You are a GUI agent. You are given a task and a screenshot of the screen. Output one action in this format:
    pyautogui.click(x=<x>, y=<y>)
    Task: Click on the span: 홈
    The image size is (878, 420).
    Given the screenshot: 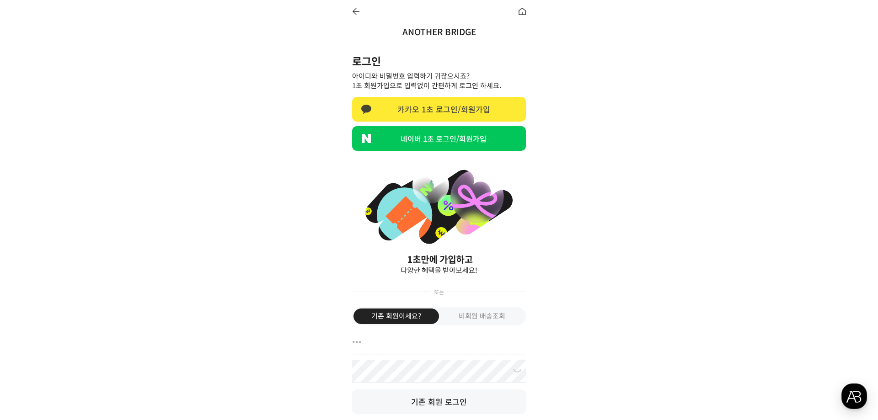 What is the action you would take?
    pyautogui.click(x=32, y=307)
    